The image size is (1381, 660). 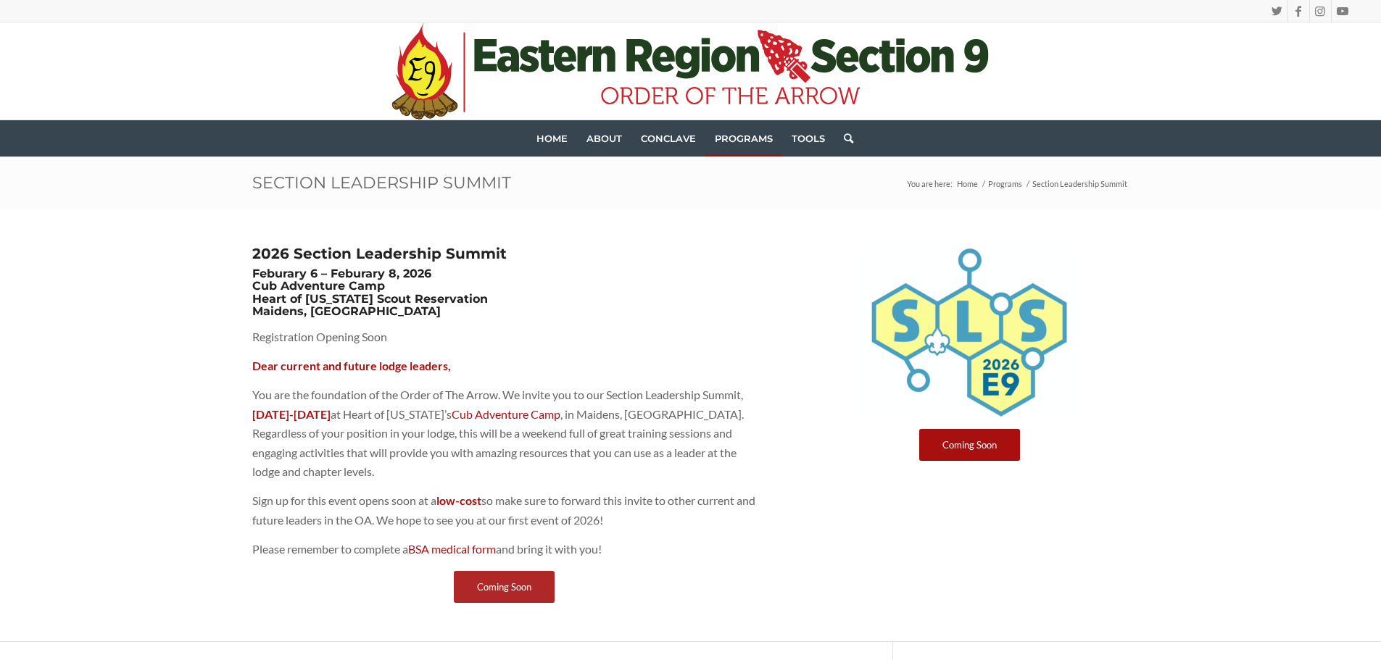 What do you see at coordinates (604, 138) in the screenshot?
I see `a: About` at bounding box center [604, 138].